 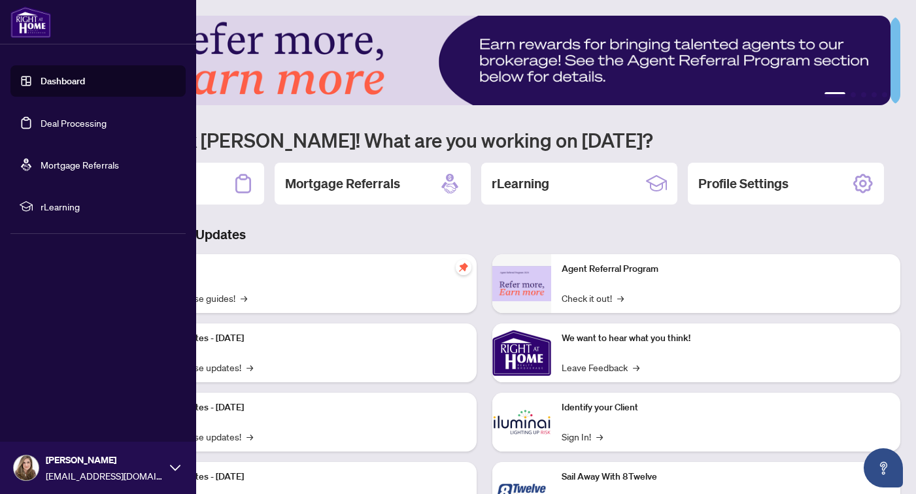 I want to click on button: 4, so click(x=874, y=95).